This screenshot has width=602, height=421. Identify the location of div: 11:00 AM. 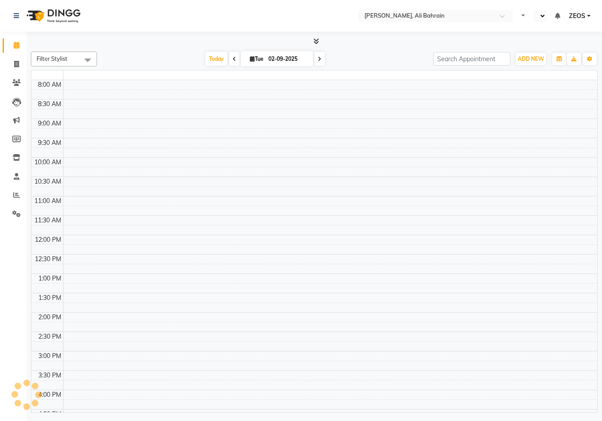
(48, 201).